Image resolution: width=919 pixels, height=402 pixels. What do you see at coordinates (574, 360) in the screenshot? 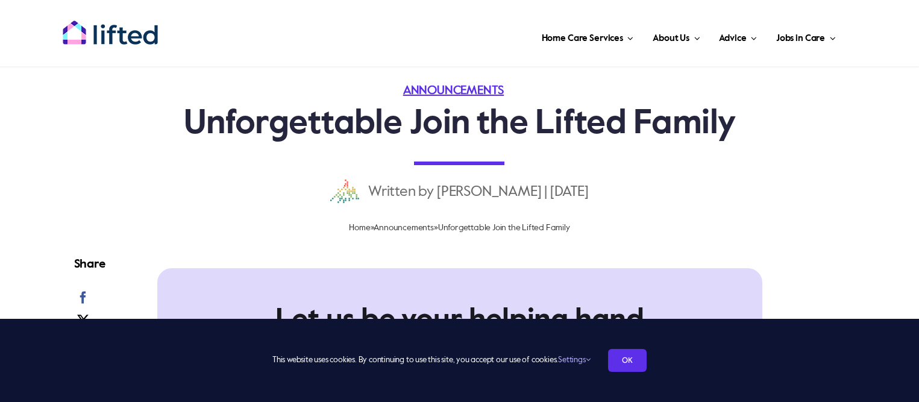
I see `a: Settings` at bounding box center [574, 360].